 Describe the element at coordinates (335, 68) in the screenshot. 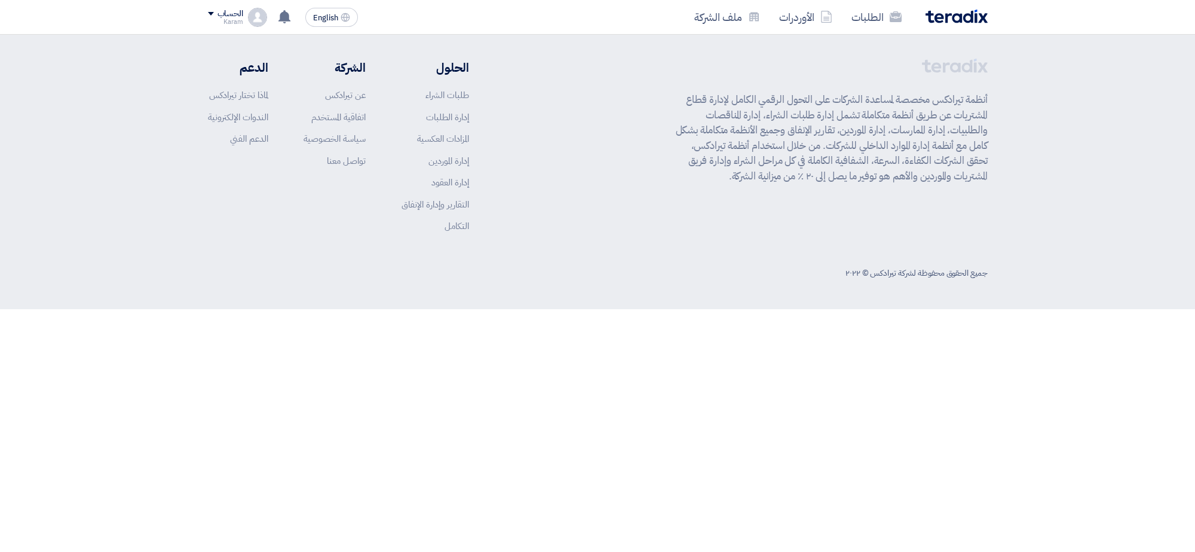

I see `li: الشركة` at that location.